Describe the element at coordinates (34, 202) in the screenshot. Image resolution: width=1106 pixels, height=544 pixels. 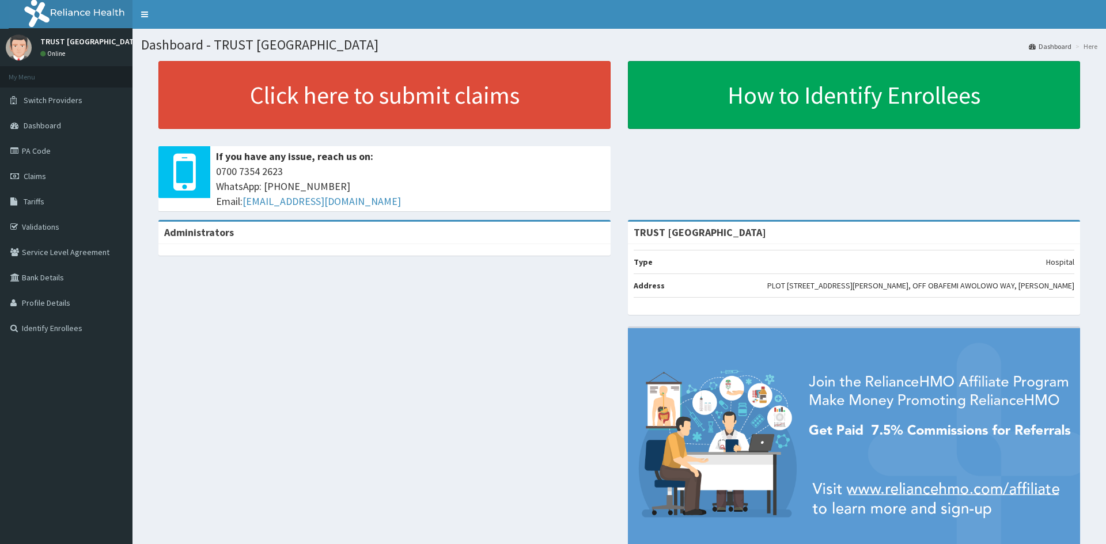
I see `span: Tariffs` at that location.